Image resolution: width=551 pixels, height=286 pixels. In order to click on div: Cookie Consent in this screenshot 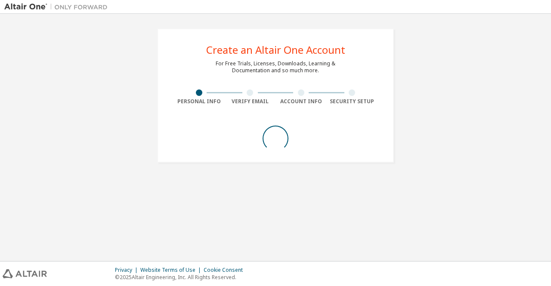, I will do `click(225, 270)`.